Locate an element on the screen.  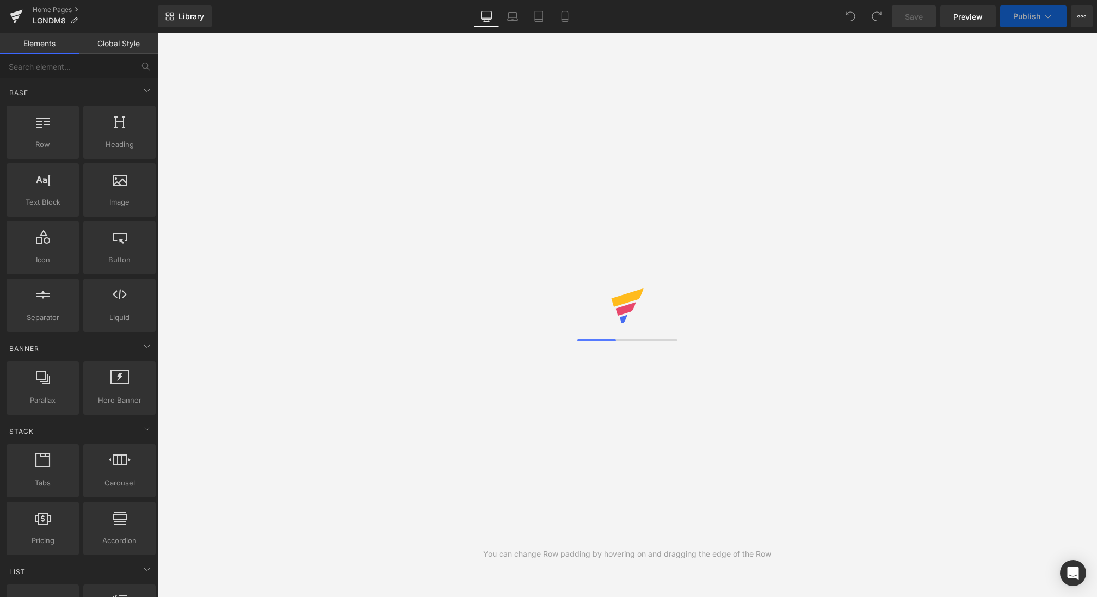
span: Carousel is located at coordinates (119, 483).